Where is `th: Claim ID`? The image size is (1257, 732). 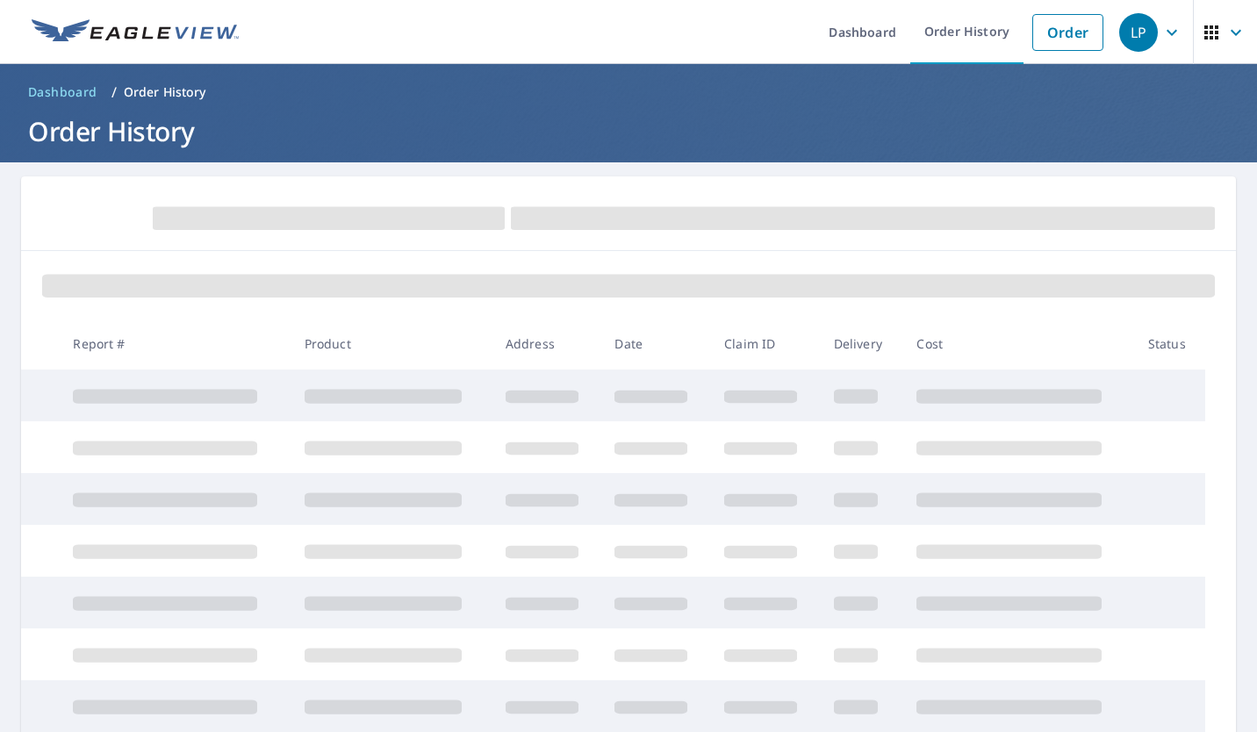
th: Claim ID is located at coordinates (765, 343).